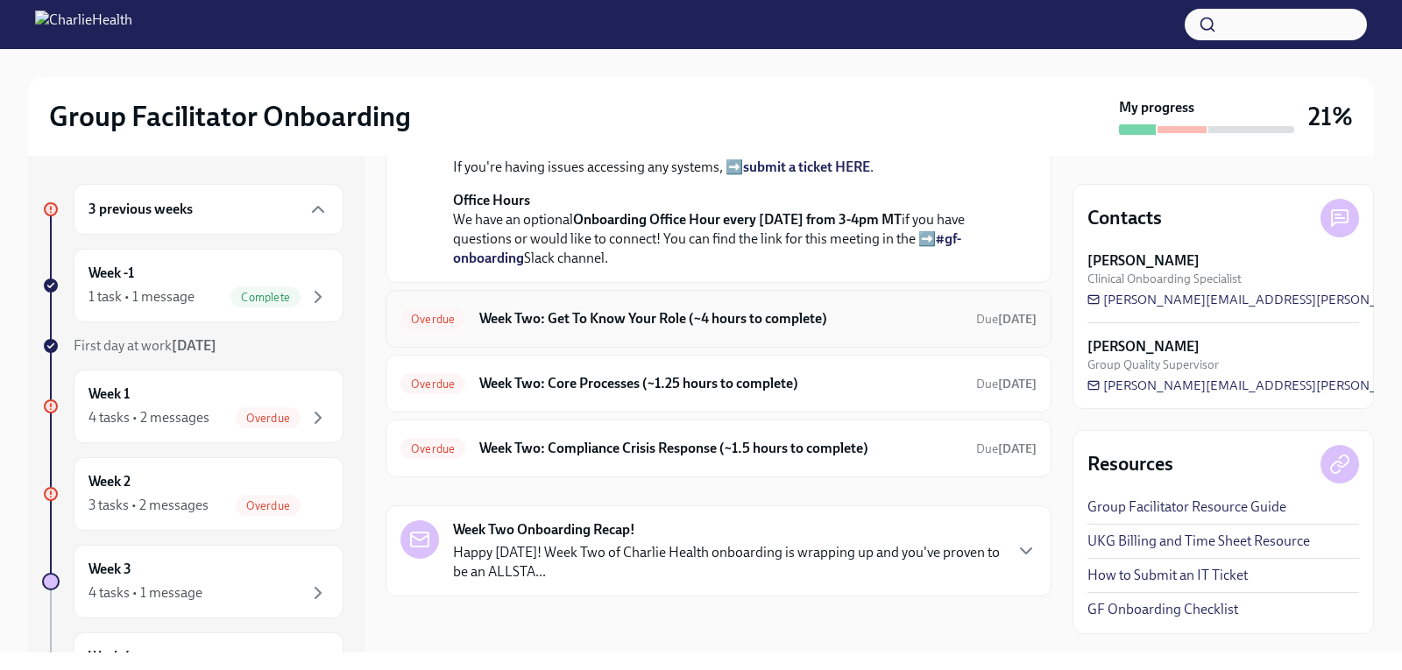 The height and width of the screenshot is (670, 1402). Describe the element at coordinates (720, 384) in the screenshot. I see `h6: Week Two: Core Processes (~1.25 hours to complete)` at that location.